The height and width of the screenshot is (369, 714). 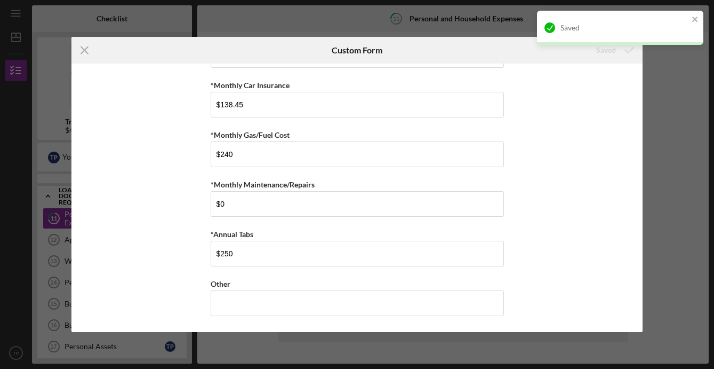 What do you see at coordinates (220, 283) in the screenshot?
I see `label: Other` at bounding box center [220, 283].